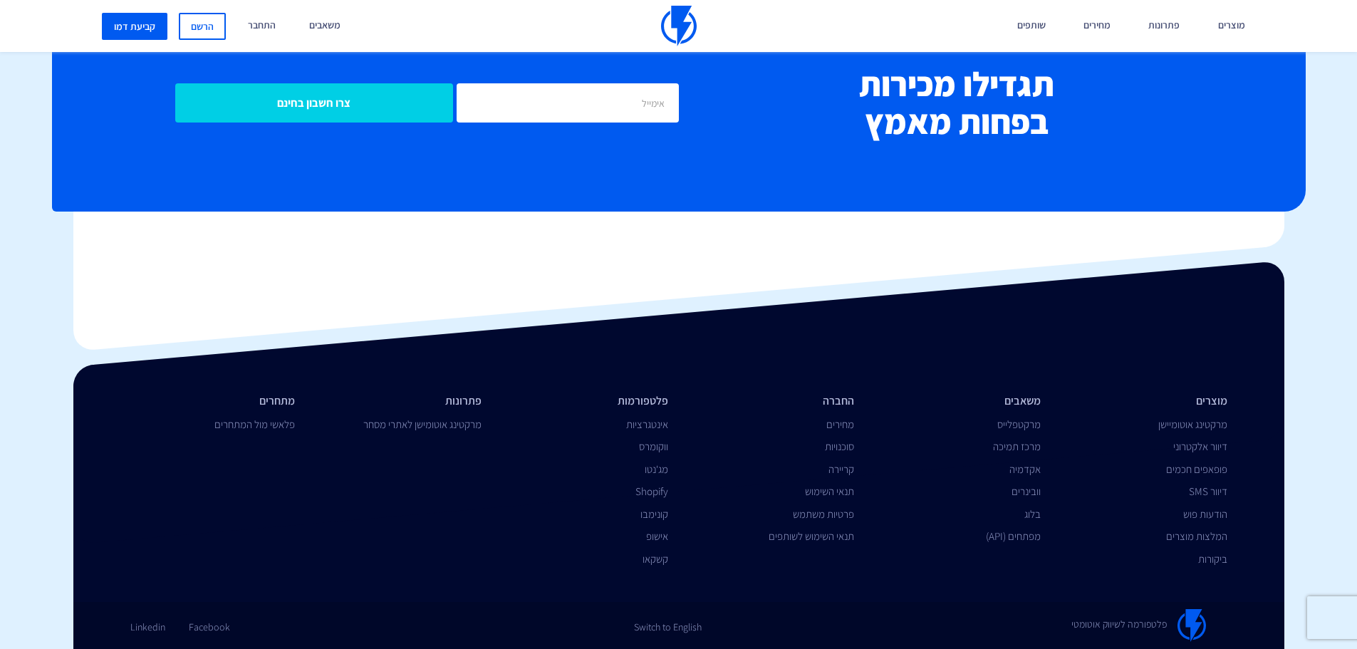 This screenshot has width=1357, height=649. Describe the element at coordinates (202, 26) in the screenshot. I see `a: הרשם` at that location.